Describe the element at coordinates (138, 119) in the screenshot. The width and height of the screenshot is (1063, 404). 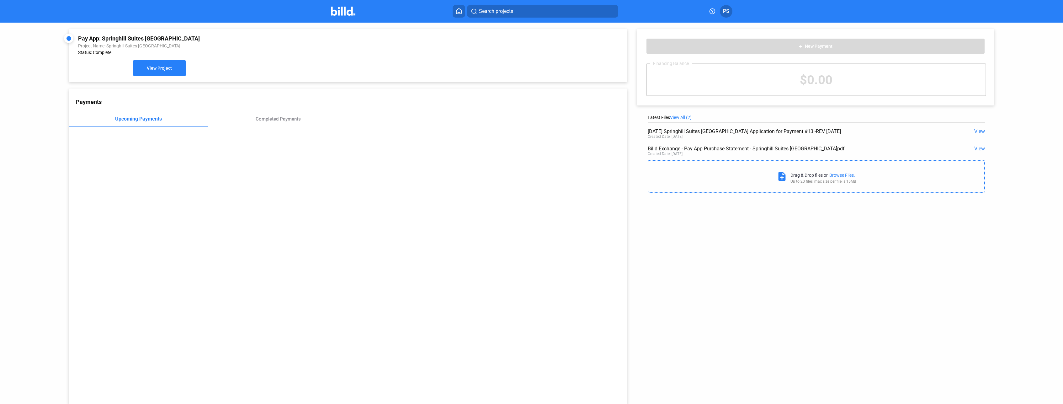
I see `div: Upcoming Payments` at that location.